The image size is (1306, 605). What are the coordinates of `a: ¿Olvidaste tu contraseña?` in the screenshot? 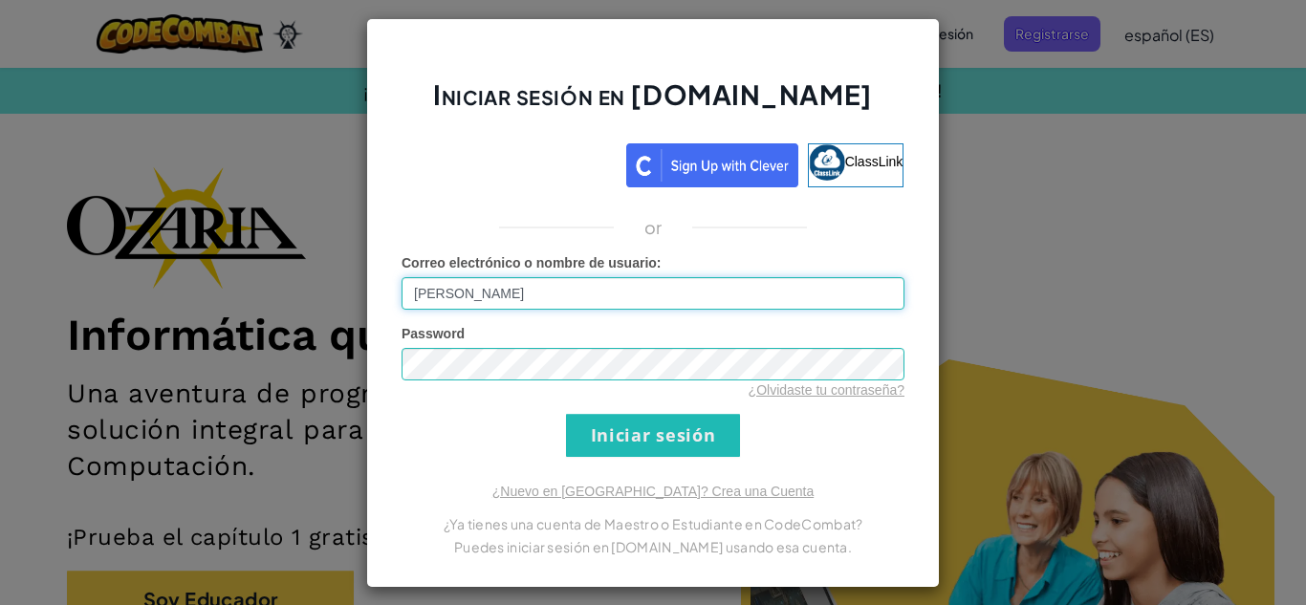 It's located at (826, 390).